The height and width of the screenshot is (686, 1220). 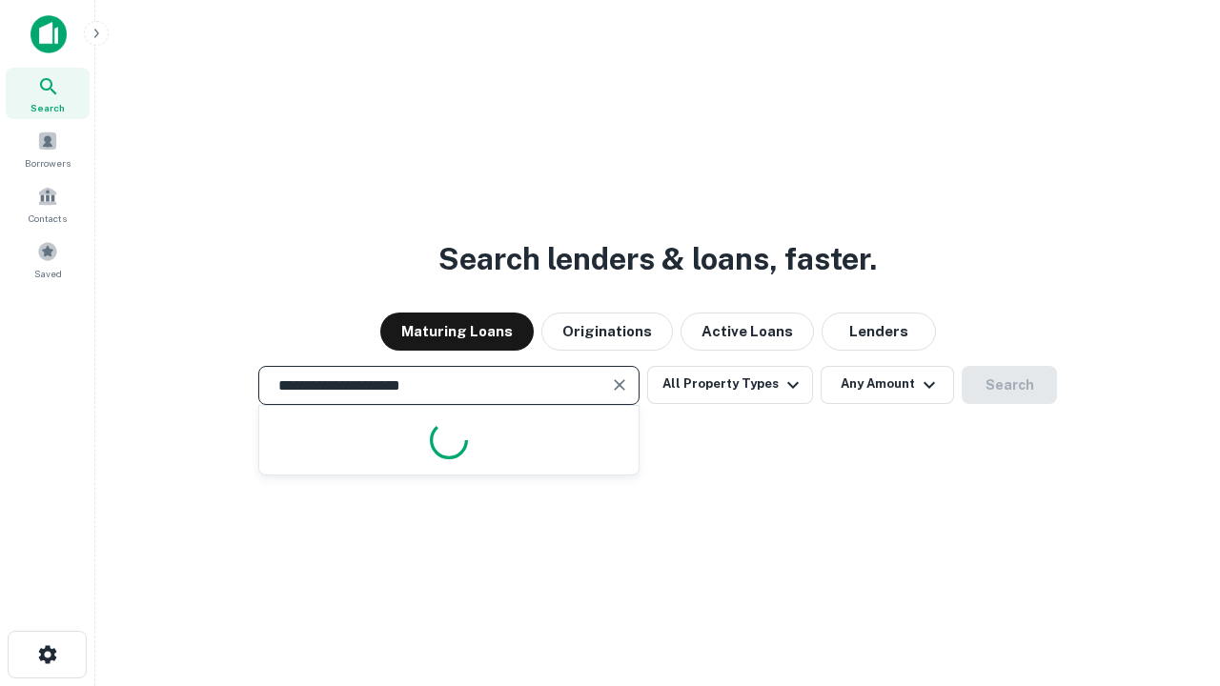 What do you see at coordinates (48, 273) in the screenshot?
I see `span: Saved` at bounding box center [48, 273].